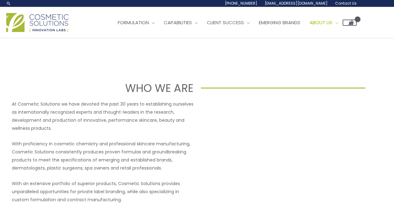  Describe the element at coordinates (232, 23) in the screenshot. I see `nav: Site Navigation` at that location.